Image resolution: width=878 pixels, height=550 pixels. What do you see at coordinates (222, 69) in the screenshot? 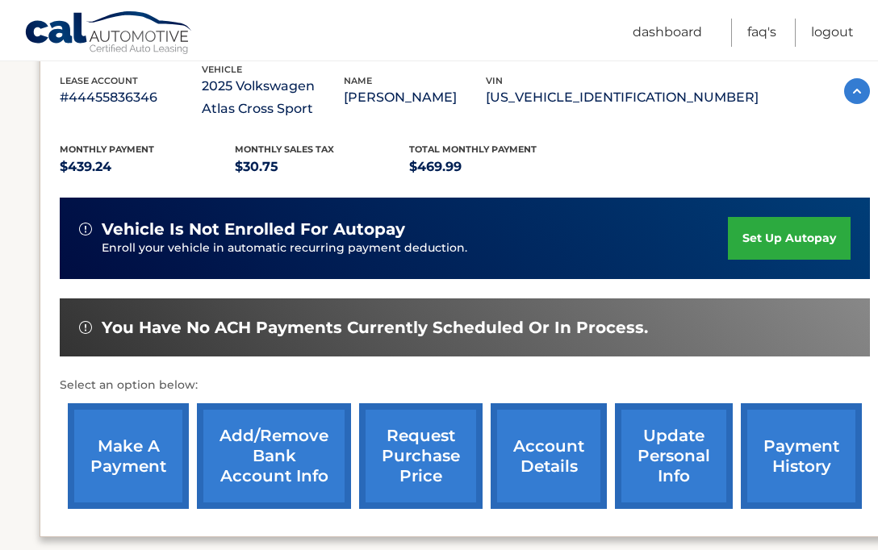
I see `span: vehicle` at bounding box center [222, 69].